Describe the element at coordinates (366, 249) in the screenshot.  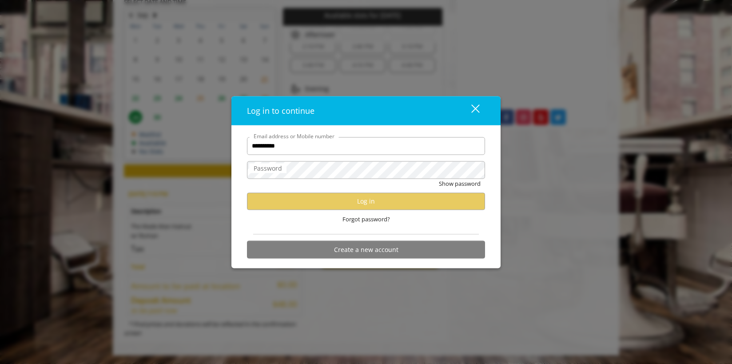
I see `button: Create a new account` at that location.